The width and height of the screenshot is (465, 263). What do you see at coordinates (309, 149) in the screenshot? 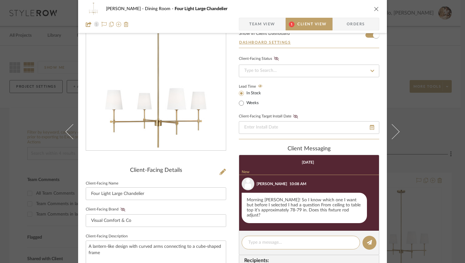
I see `div: client Messaging` at bounding box center [309, 149].